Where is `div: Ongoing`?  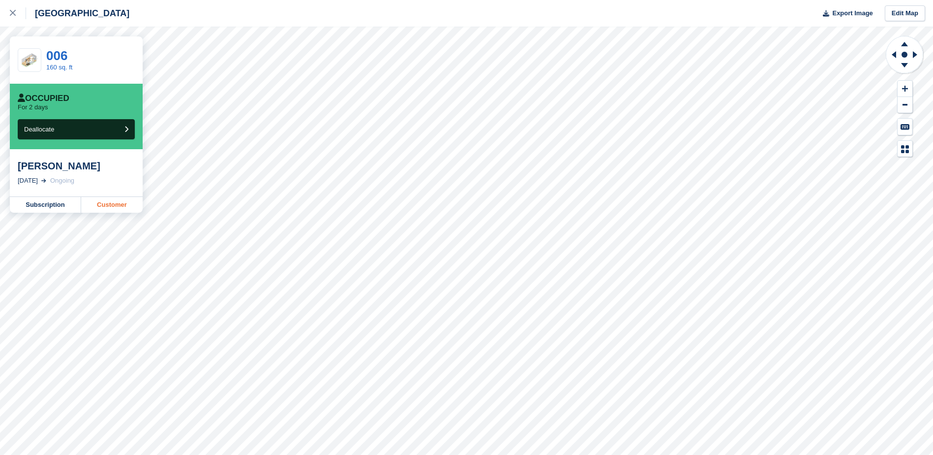 div: Ongoing is located at coordinates (62, 181).